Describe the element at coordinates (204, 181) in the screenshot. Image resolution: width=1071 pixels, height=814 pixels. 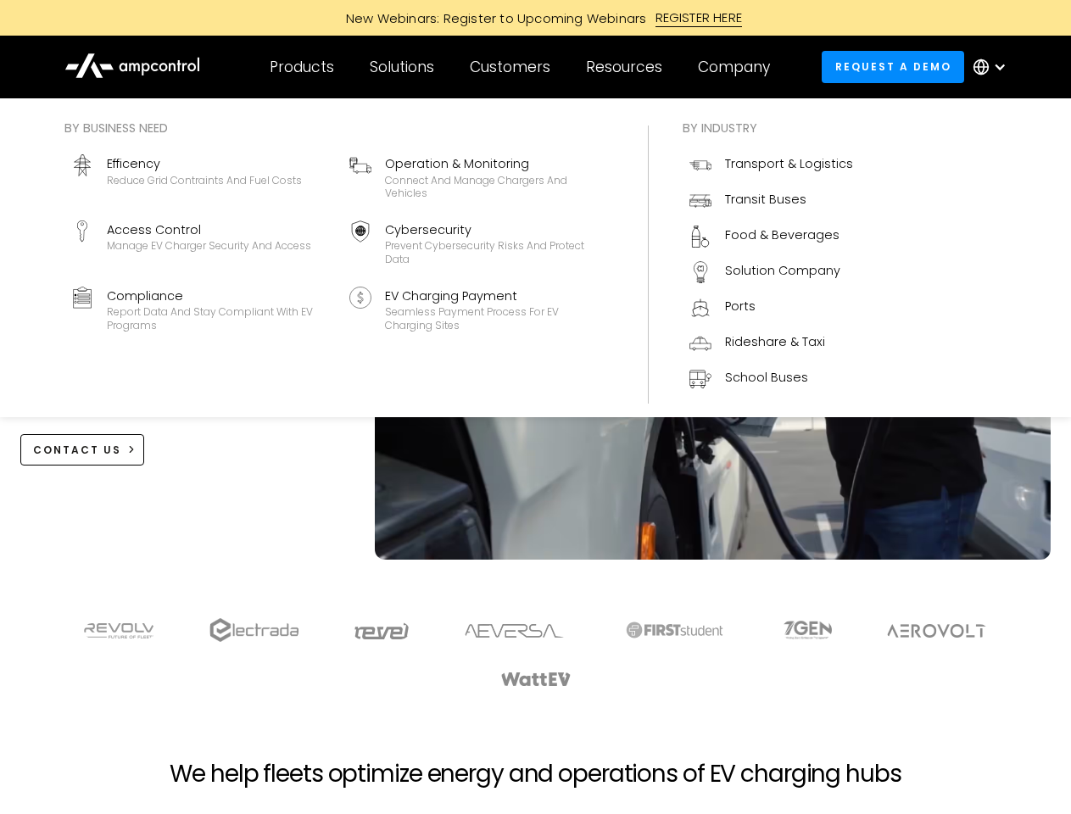
I see `div: Reduce grid contraints and fuel costs` at that location.